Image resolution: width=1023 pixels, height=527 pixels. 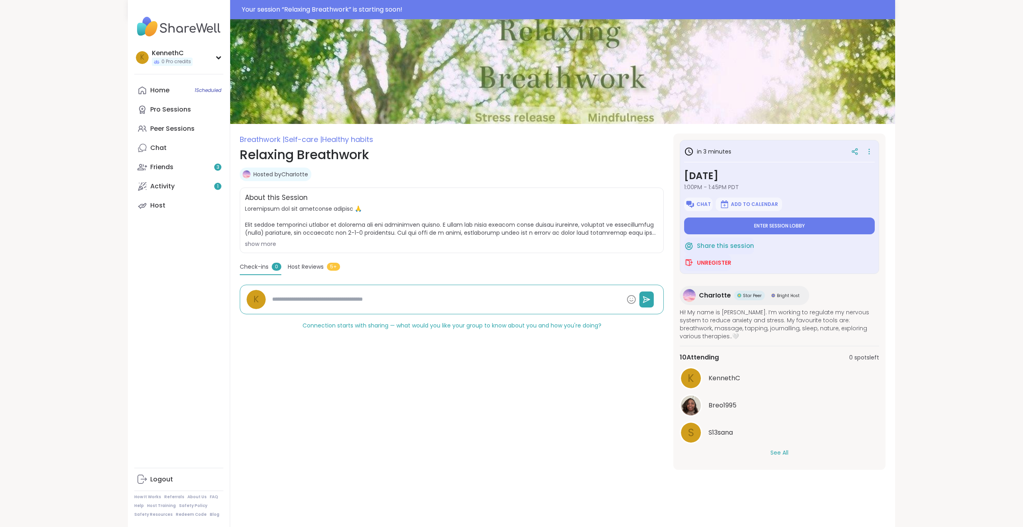 I want to click on span: 5+, so click(x=333, y=267).